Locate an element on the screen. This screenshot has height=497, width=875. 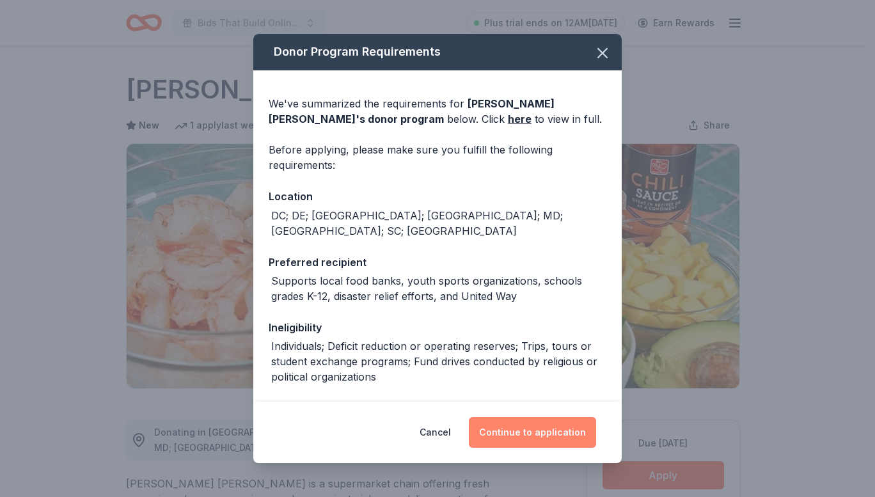
button: Continue to application is located at coordinates (532, 432).